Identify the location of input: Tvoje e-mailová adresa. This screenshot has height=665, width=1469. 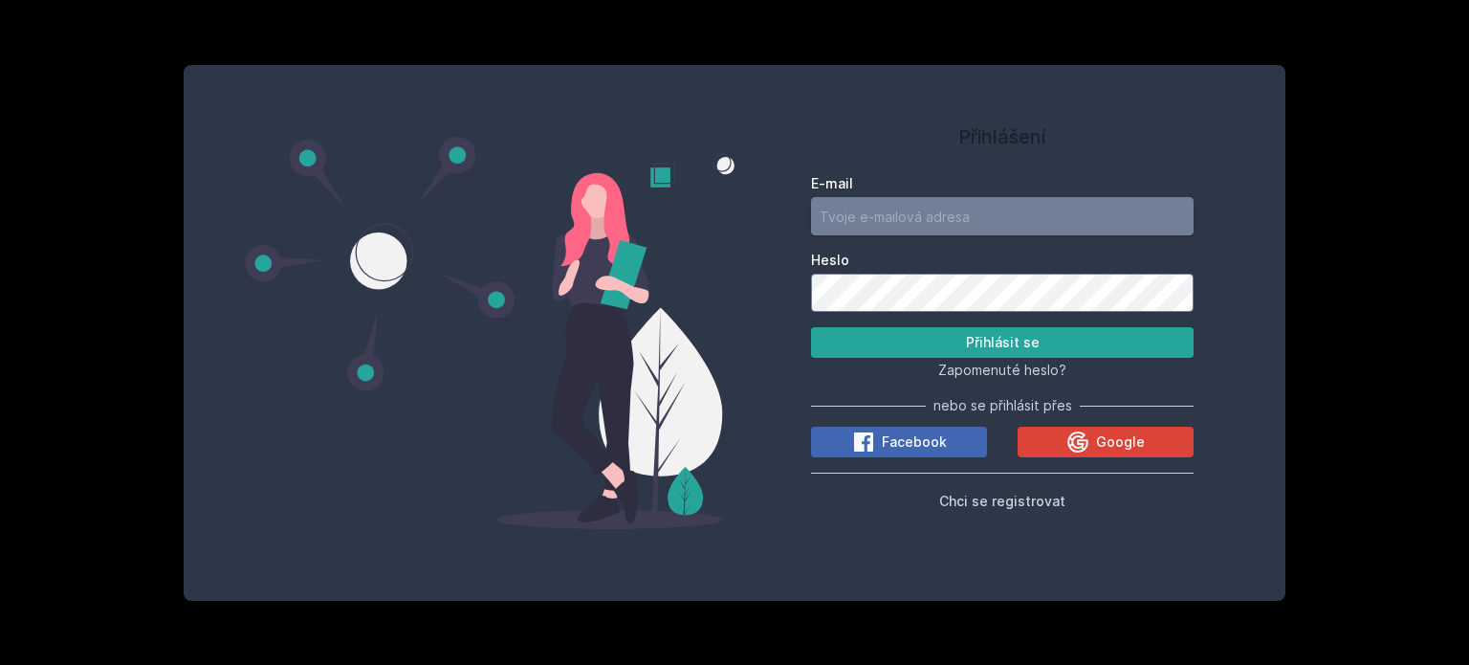
(1002, 216).